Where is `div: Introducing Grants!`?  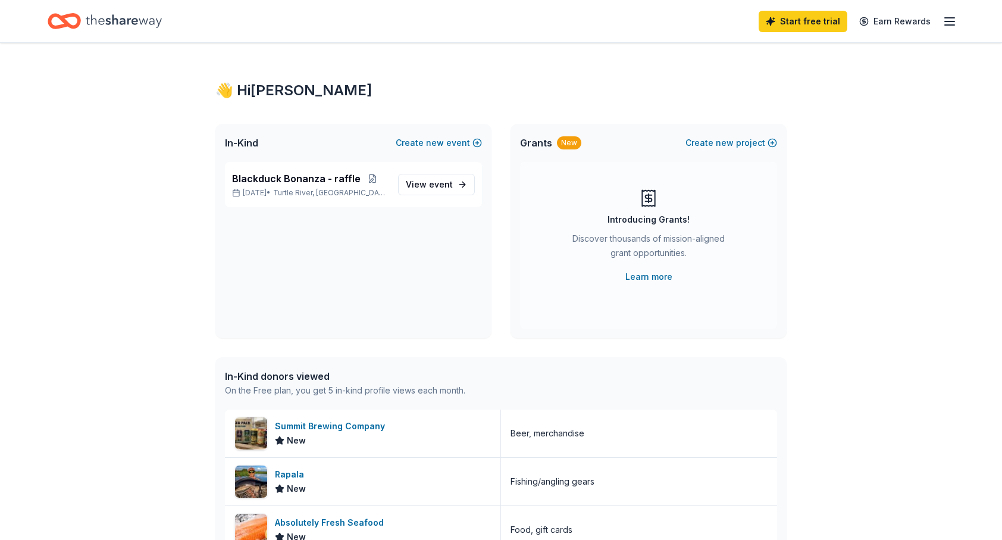
div: Introducing Grants! is located at coordinates (648, 220).